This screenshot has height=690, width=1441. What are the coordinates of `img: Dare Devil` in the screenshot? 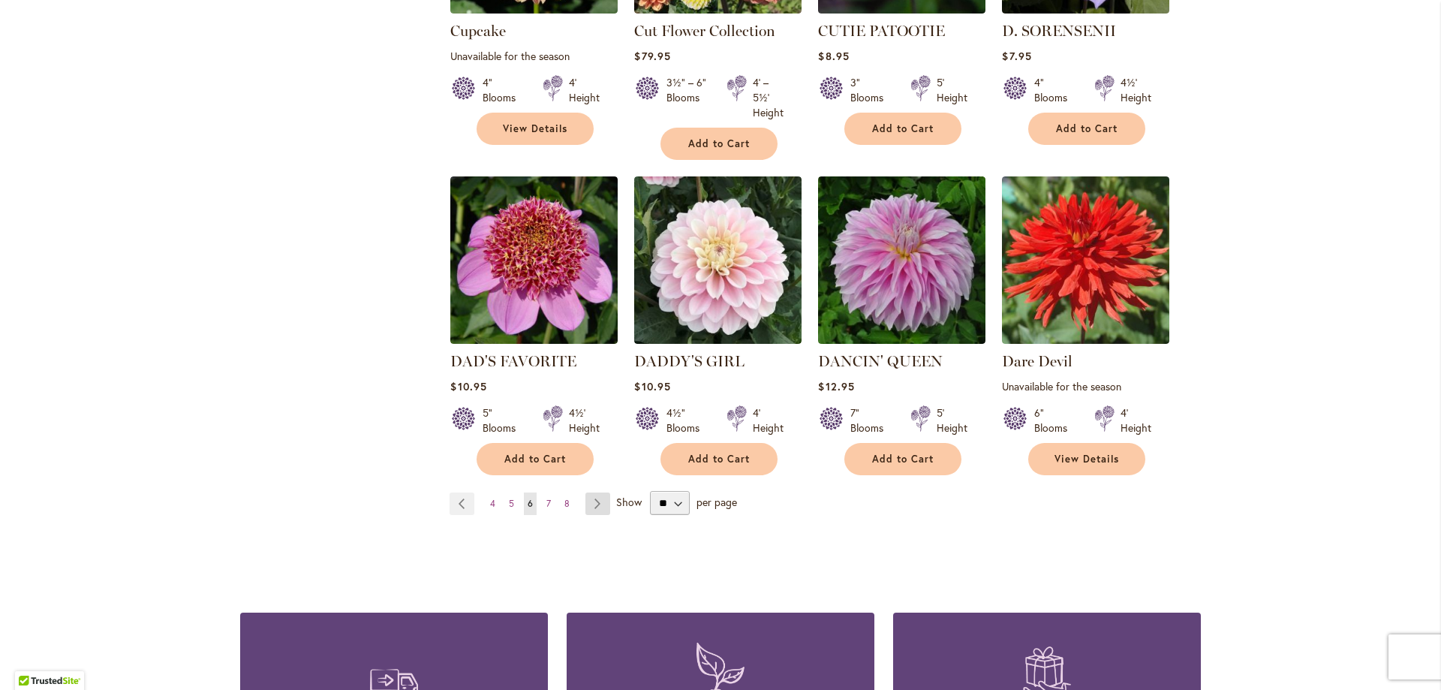 It's located at (1085, 260).